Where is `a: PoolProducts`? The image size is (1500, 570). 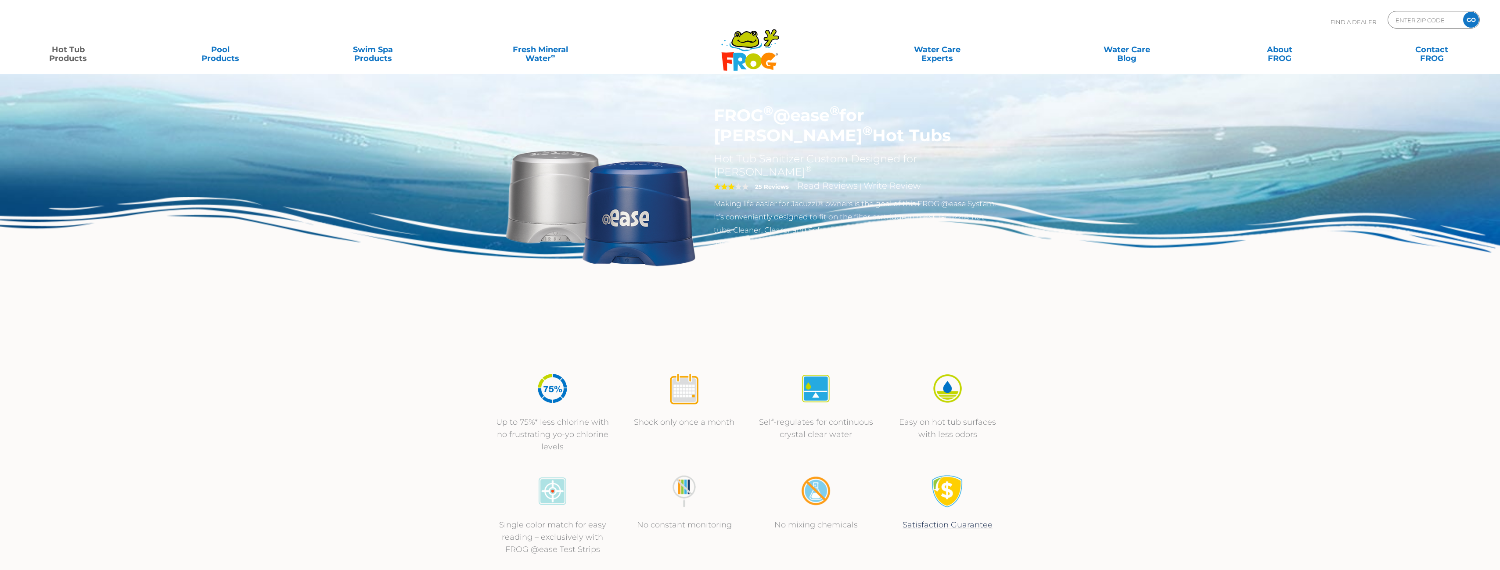
a: PoolProducts is located at coordinates (220, 50).